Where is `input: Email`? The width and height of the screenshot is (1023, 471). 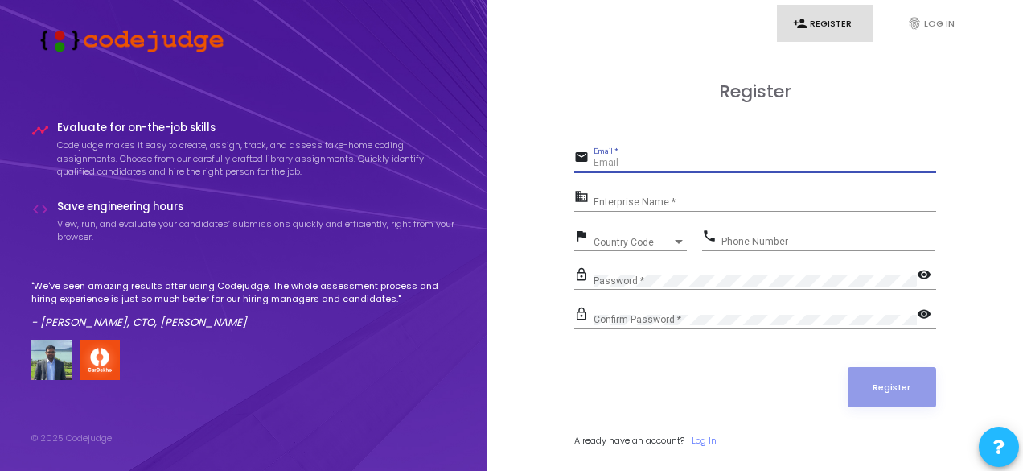
input: Email is located at coordinates (765, 163).